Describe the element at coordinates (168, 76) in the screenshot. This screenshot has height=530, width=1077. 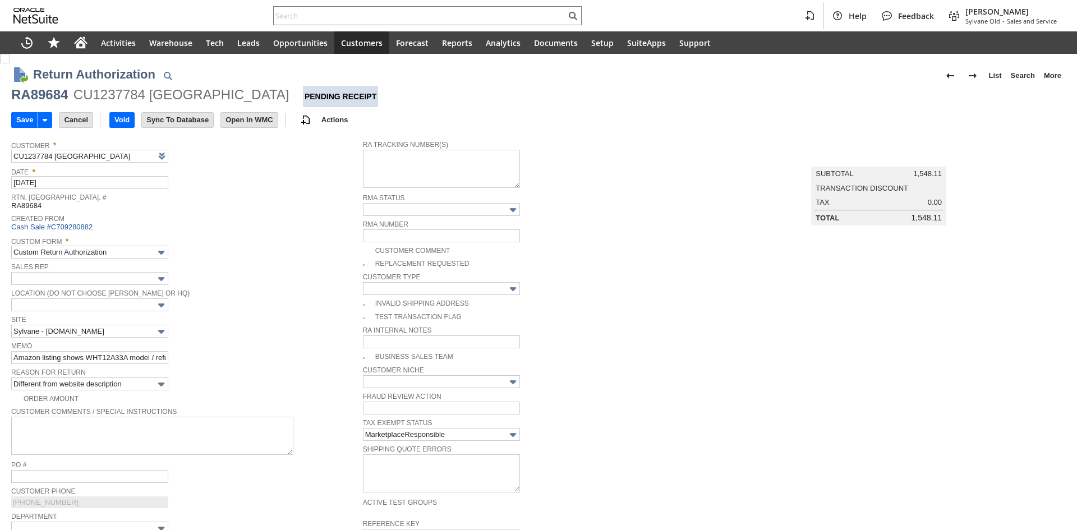
I see `img: Quick Find` at that location.